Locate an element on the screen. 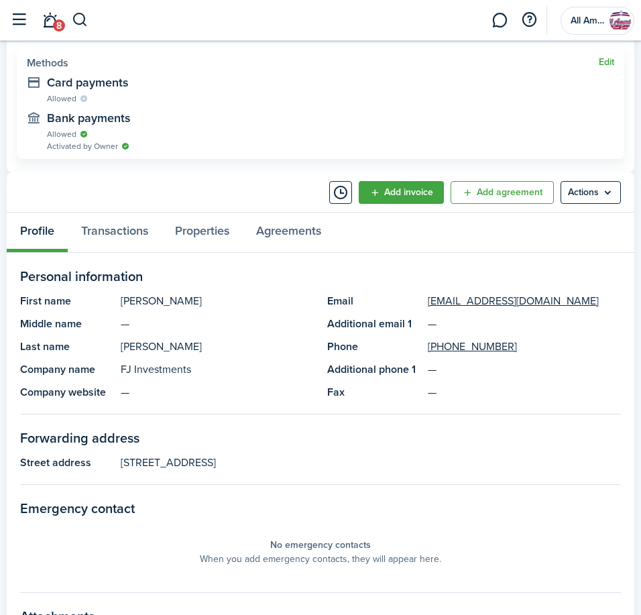  button: Timeline is located at coordinates (341, 192).